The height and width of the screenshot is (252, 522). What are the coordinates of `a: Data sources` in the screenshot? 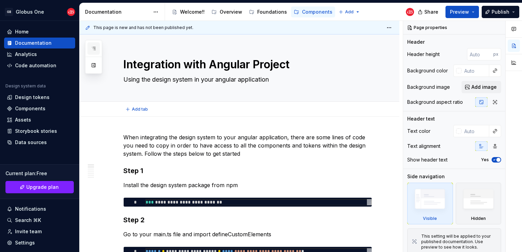 It's located at (40, 143).